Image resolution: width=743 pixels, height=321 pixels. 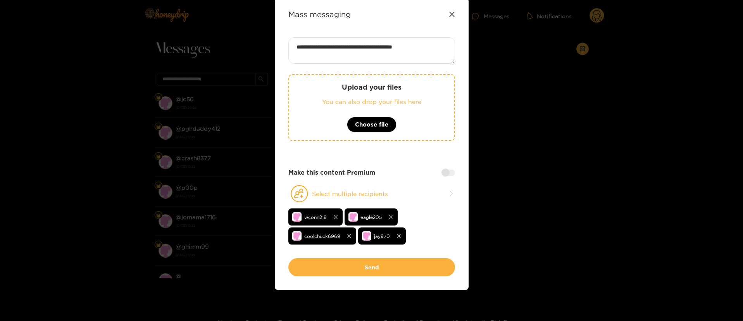 What do you see at coordinates (372, 124) in the screenshot?
I see `span: Choose file` at bounding box center [372, 124].